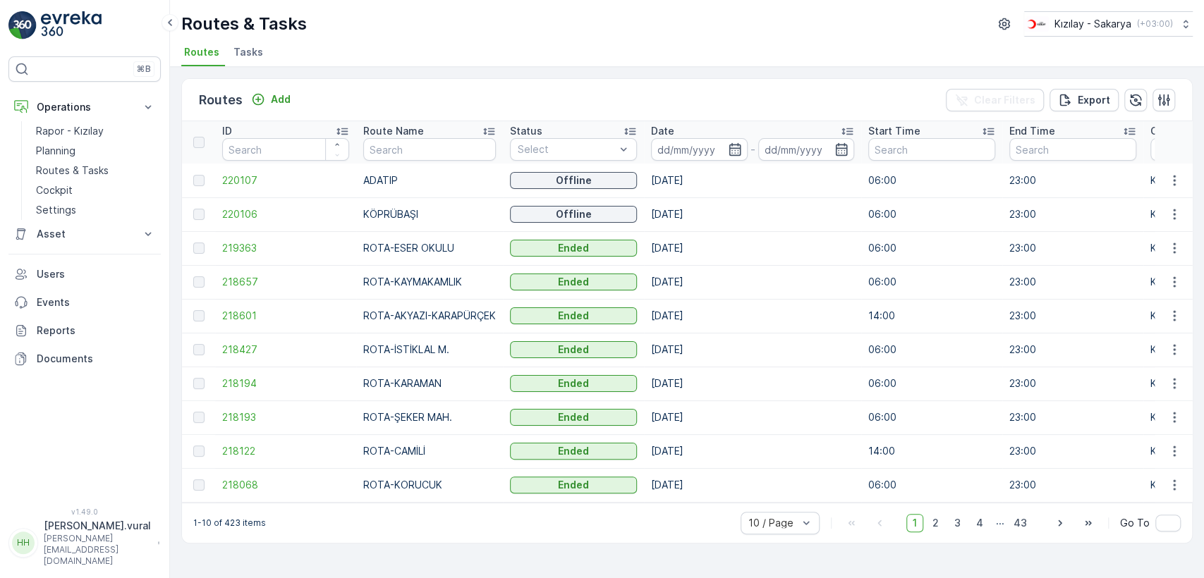 This screenshot has height=578, width=1204. I want to click on span: Go To, so click(1135, 523).